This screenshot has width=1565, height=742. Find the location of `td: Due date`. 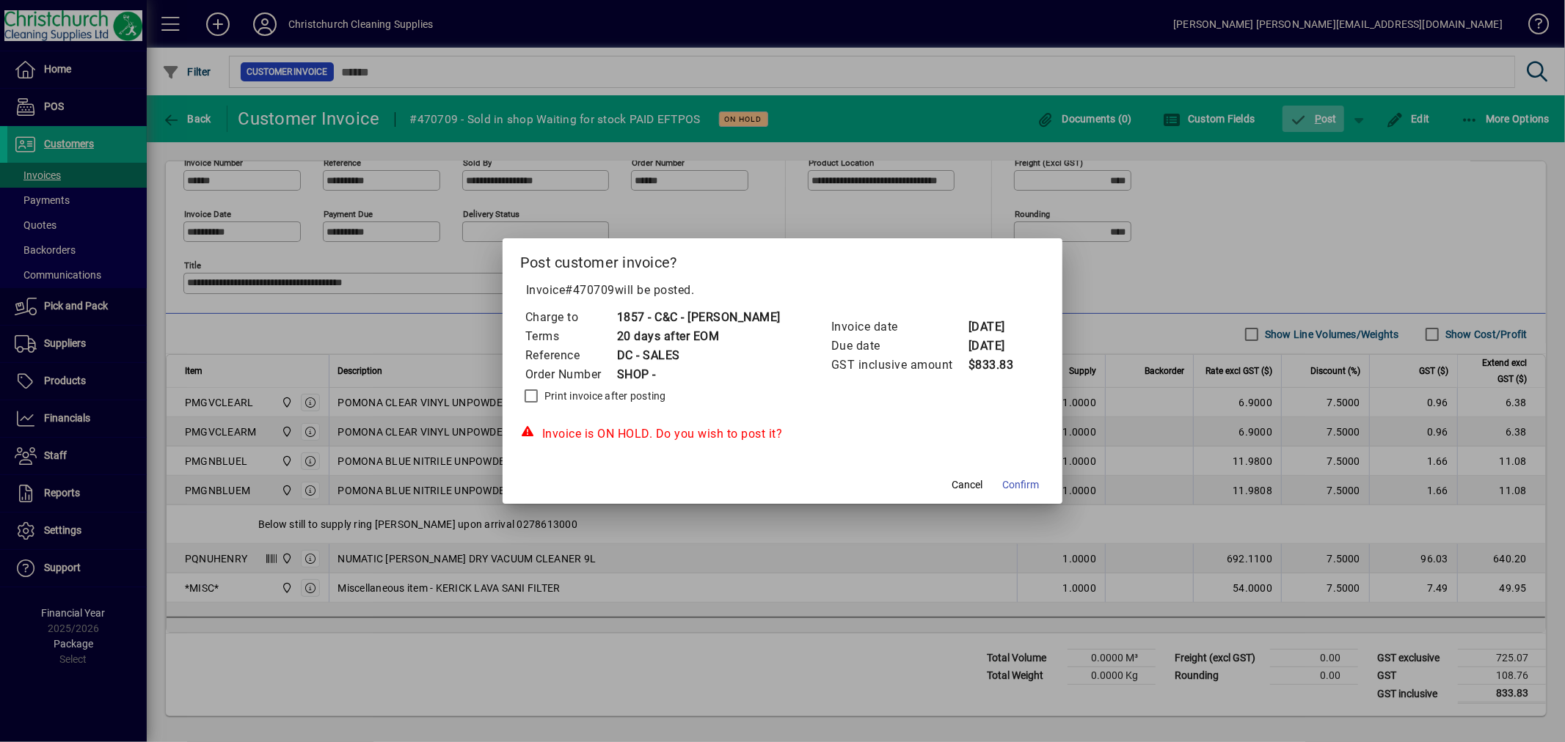

td: Due date is located at coordinates (899, 346).